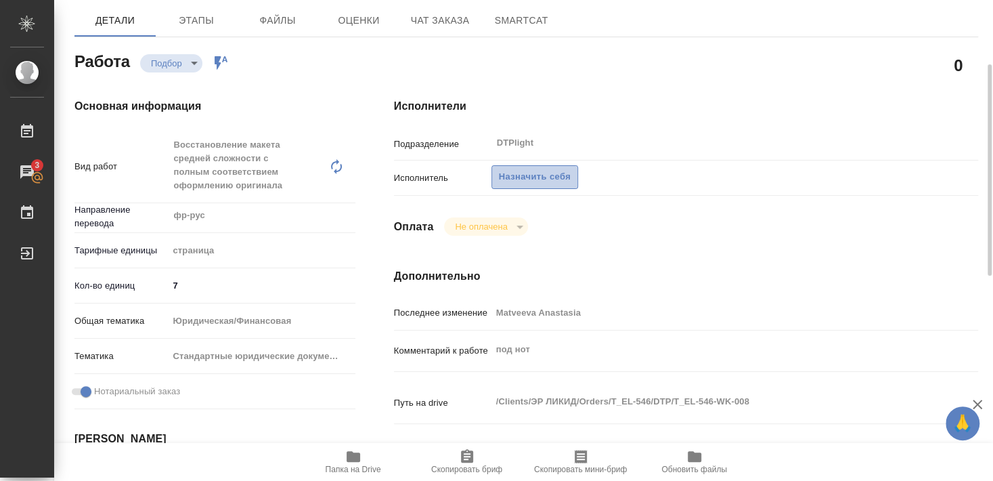 Image resolution: width=993 pixels, height=481 pixels. What do you see at coordinates (581, 462) in the screenshot?
I see `button: Скопировать мини-бриф` at bounding box center [581, 462].